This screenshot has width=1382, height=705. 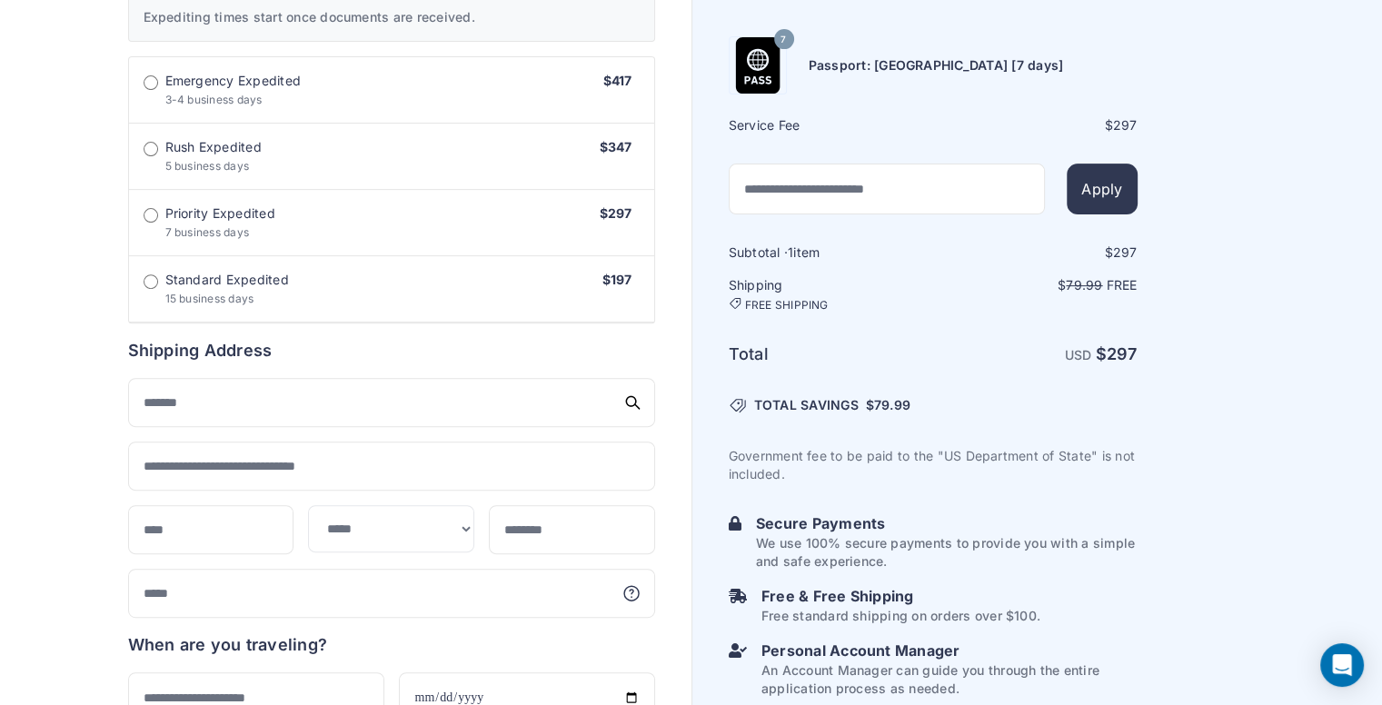 What do you see at coordinates (207, 165) in the screenshot?
I see `span: 5 business days` at bounding box center [207, 165].